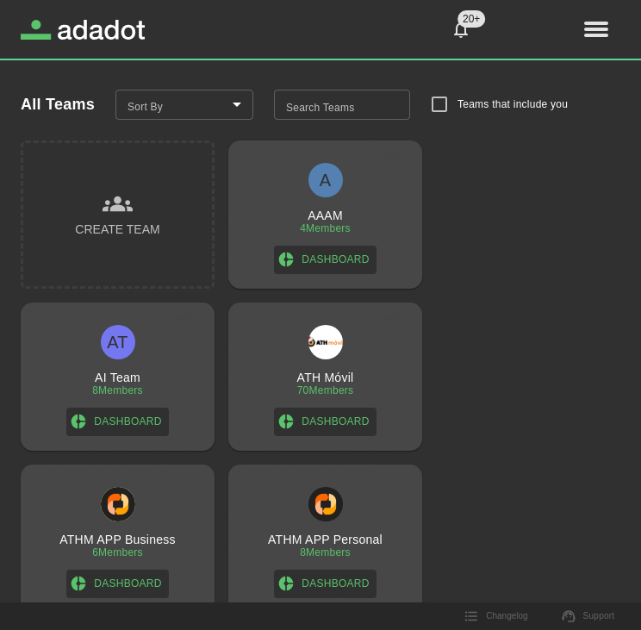  I want to click on button: Notifications, so click(461, 29).